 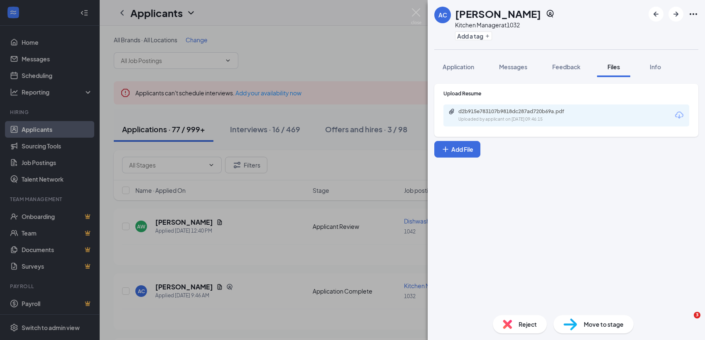 I want to click on span: Info, so click(x=655, y=67).